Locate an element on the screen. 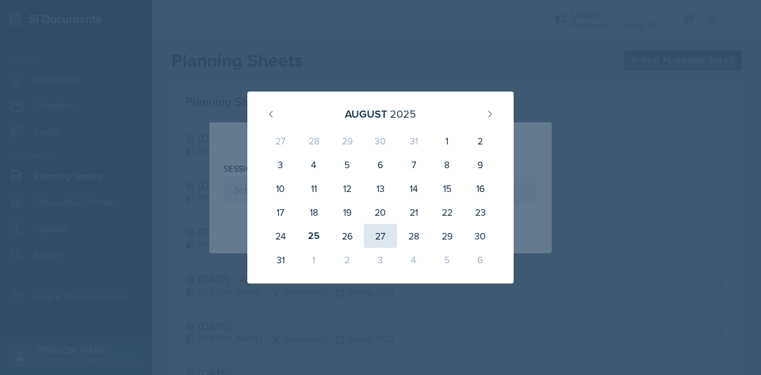 Image resolution: width=761 pixels, height=375 pixels. div: 20 is located at coordinates (380, 212).